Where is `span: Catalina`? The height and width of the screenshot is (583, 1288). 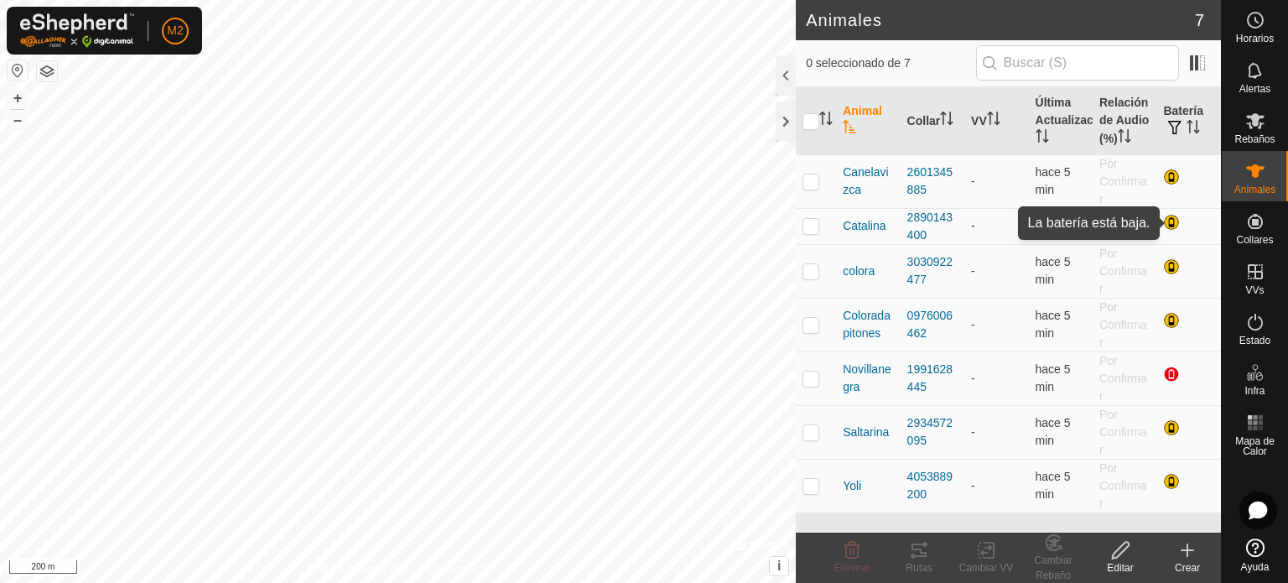 span: Catalina is located at coordinates (864, 226).